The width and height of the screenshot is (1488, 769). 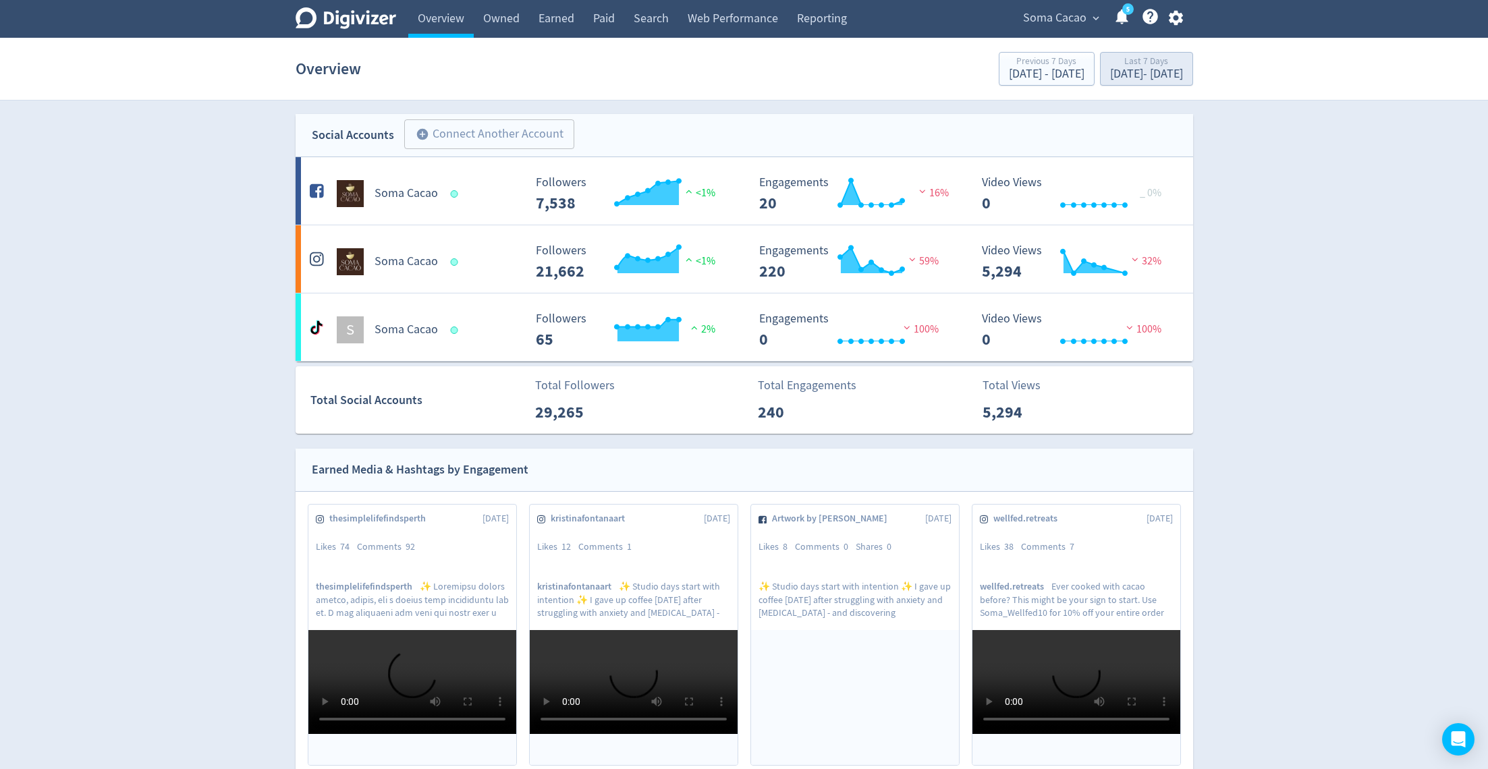 I want to click on svg: Engagements 20, so click(x=853, y=194).